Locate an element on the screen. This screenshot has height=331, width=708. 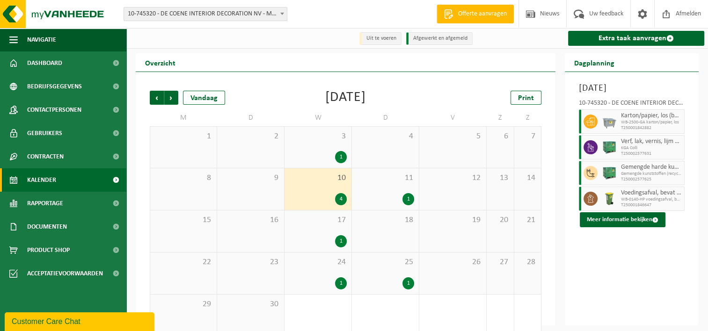
span: KGA Colli is located at coordinates (651, 148).